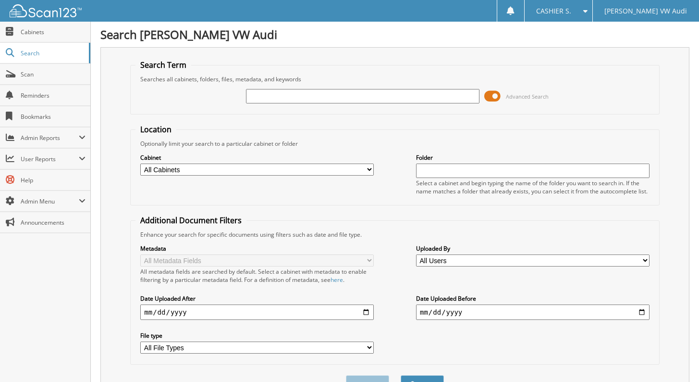 The width and height of the screenshot is (699, 382). What do you see at coordinates (527, 96) in the screenshot?
I see `span: Advanced Search` at bounding box center [527, 96].